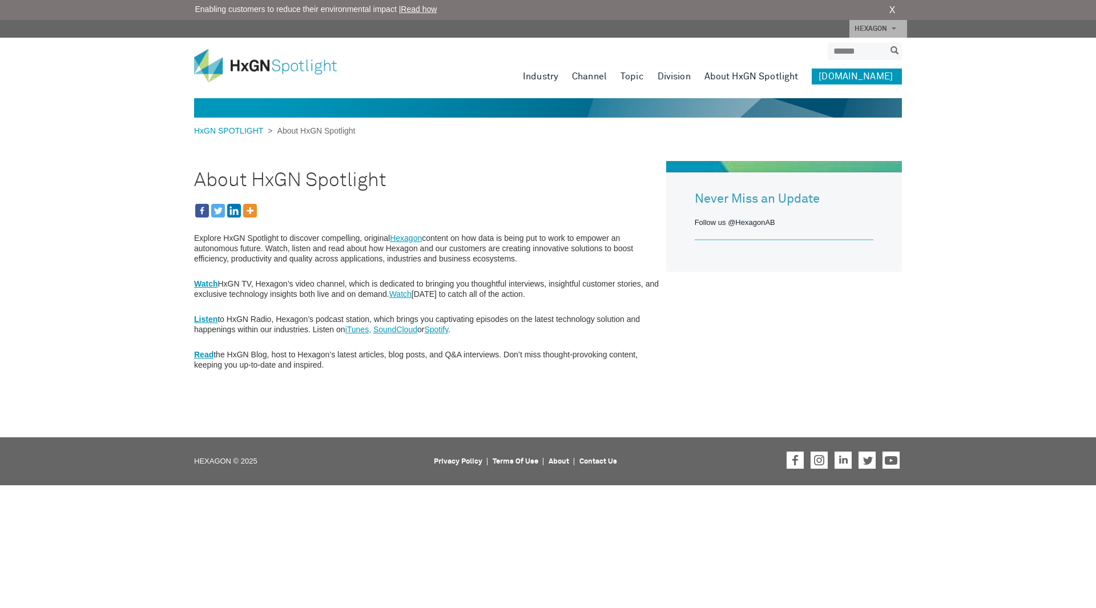  Describe the element at coordinates (427, 289) in the screenshot. I see `p: HxGN TV, Hexagon’s video channel, which is dedicated to bringing you thoughtful interviews, insig...` at that location.